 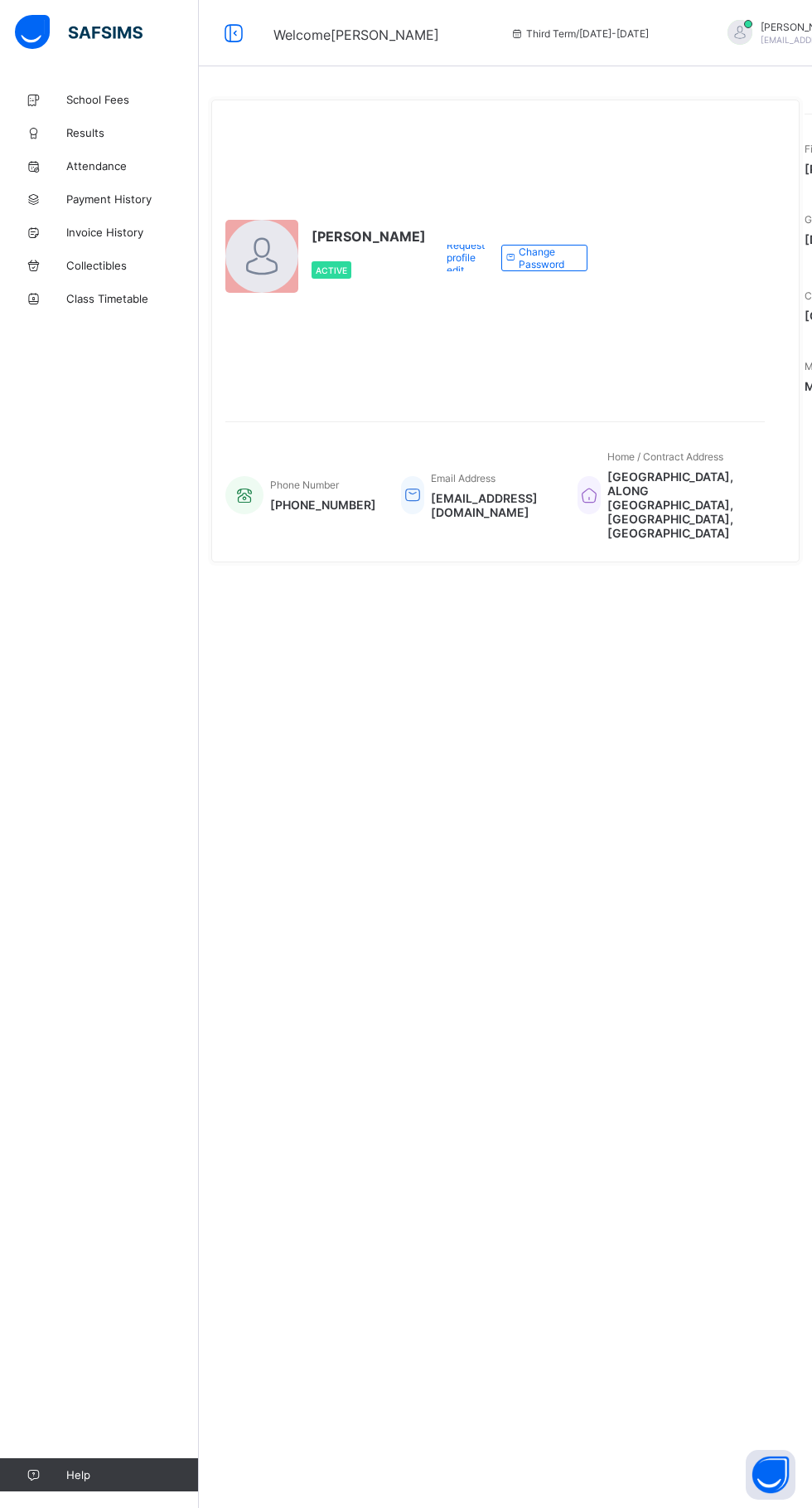 I want to click on span: School Fees, so click(x=132, y=99).